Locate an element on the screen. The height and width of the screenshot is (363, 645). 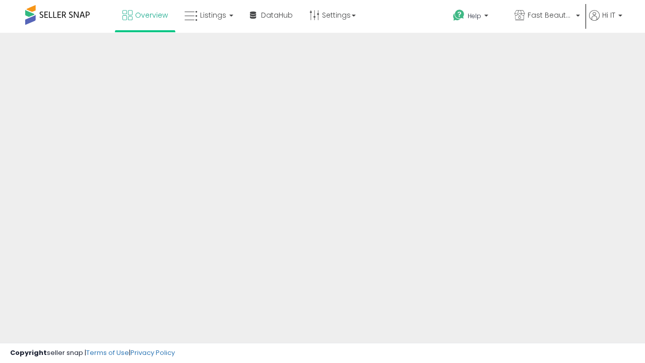
a: Privacy Policy is located at coordinates (153, 352).